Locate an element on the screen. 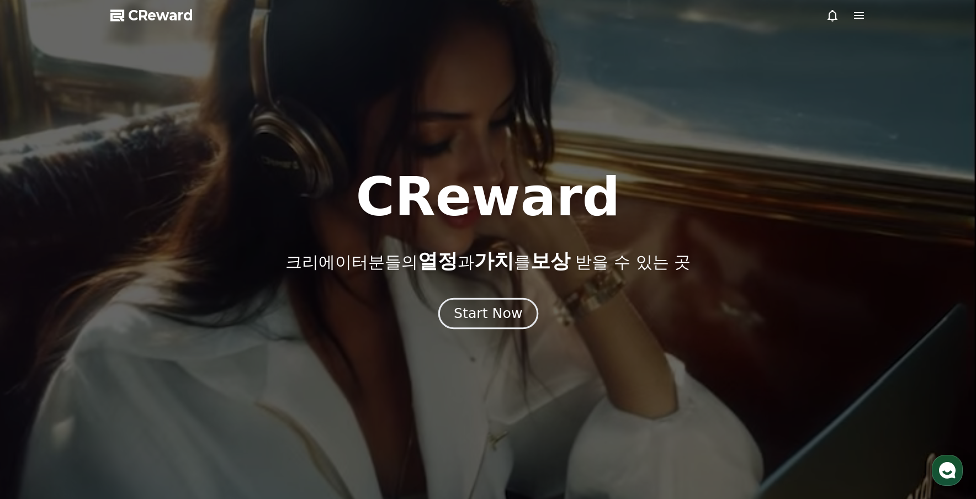 The image size is (976, 499). span: 가치 is located at coordinates (494, 261).